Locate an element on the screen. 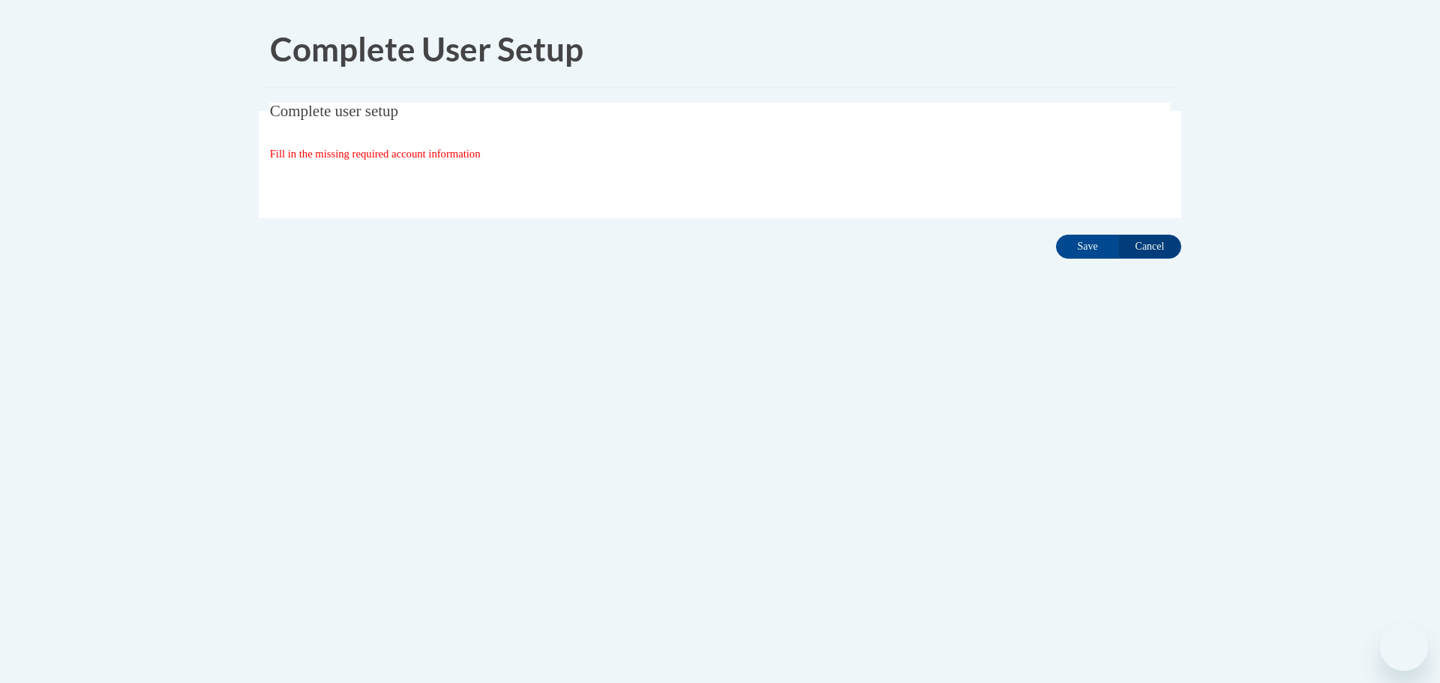  span: Complete User Setup is located at coordinates (427, 49).